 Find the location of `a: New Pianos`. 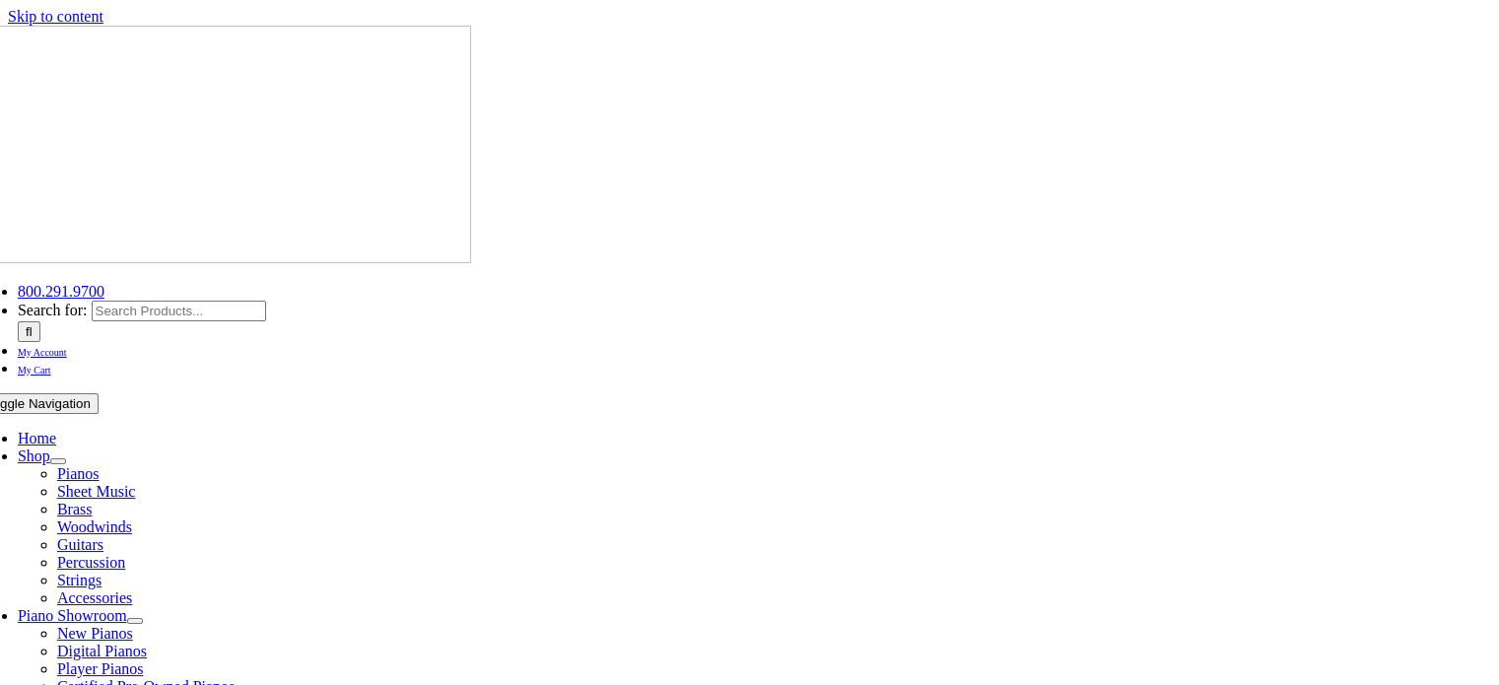

a: New Pianos is located at coordinates (95, 633).